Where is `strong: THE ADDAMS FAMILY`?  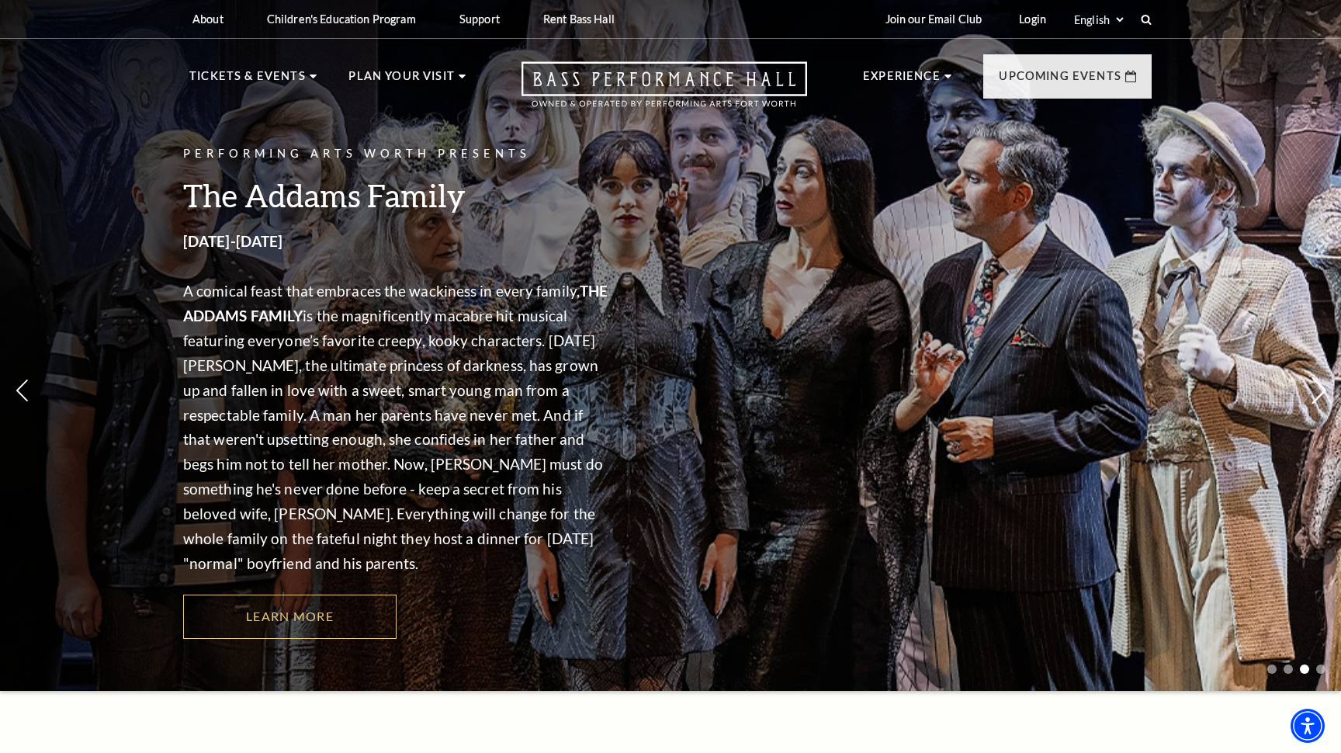
strong: THE ADDAMS FAMILY is located at coordinates (395, 303).